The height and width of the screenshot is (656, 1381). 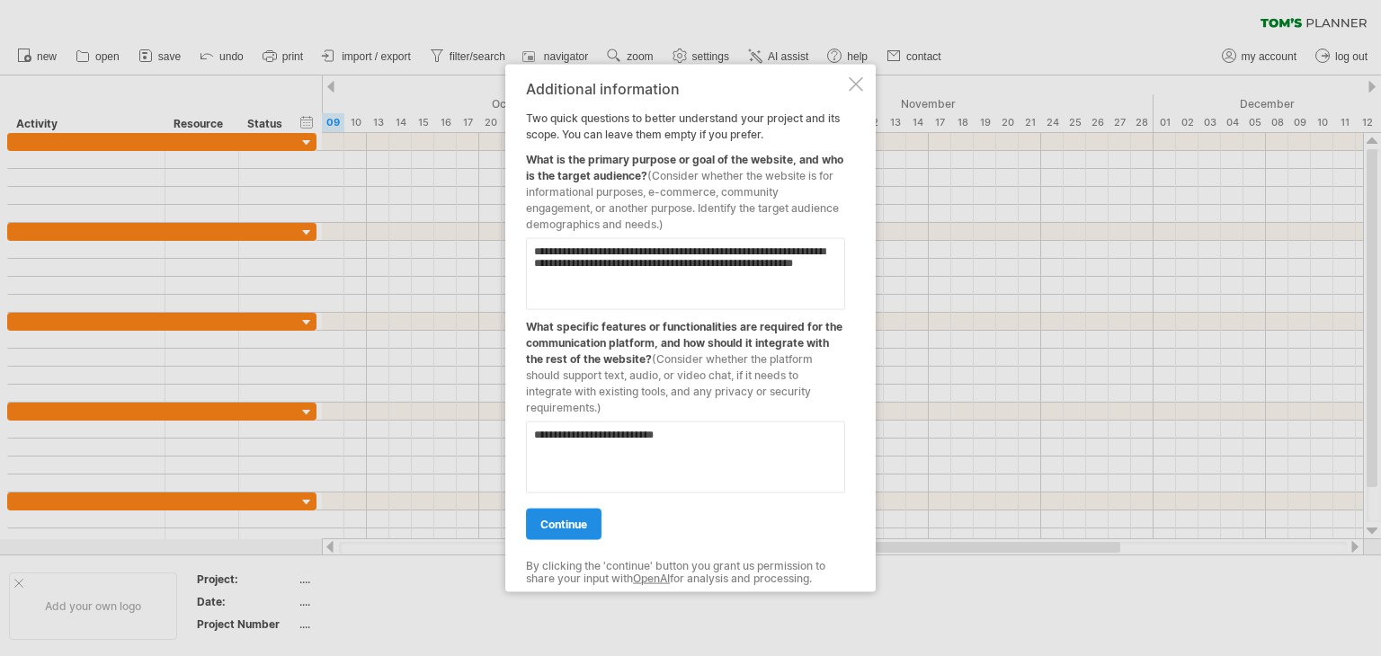 I want to click on div: What is the primary purpose or goal of the website, and who is the target audience?, so click(x=685, y=188).